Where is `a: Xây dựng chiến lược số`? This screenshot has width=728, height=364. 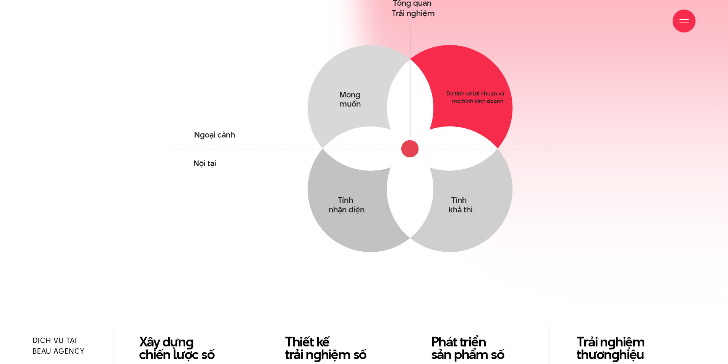 a: Xây dựng chiến lược số is located at coordinates (185, 348).